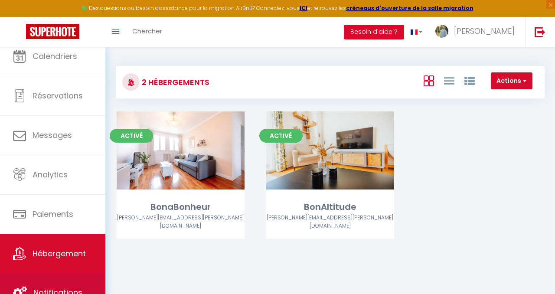 This screenshot has height=294, width=555. I want to click on span: Chercher, so click(147, 31).